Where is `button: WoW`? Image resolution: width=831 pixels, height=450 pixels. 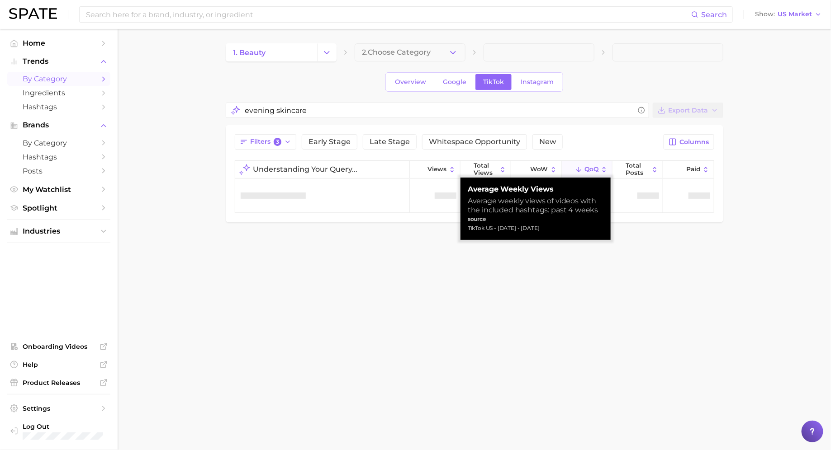
button: WoW is located at coordinates (536, 170).